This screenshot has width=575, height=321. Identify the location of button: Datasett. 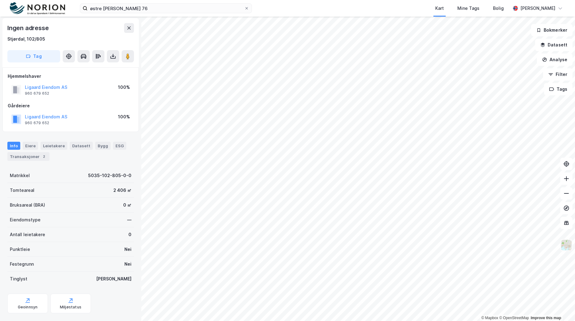
(554, 45).